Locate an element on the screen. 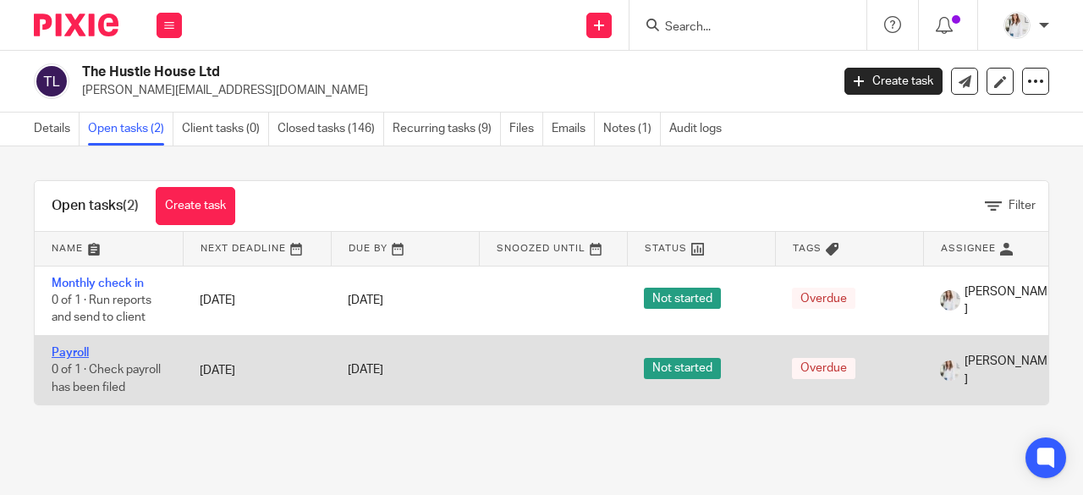 The width and height of the screenshot is (1083, 495). input: Search is located at coordinates (739, 28).